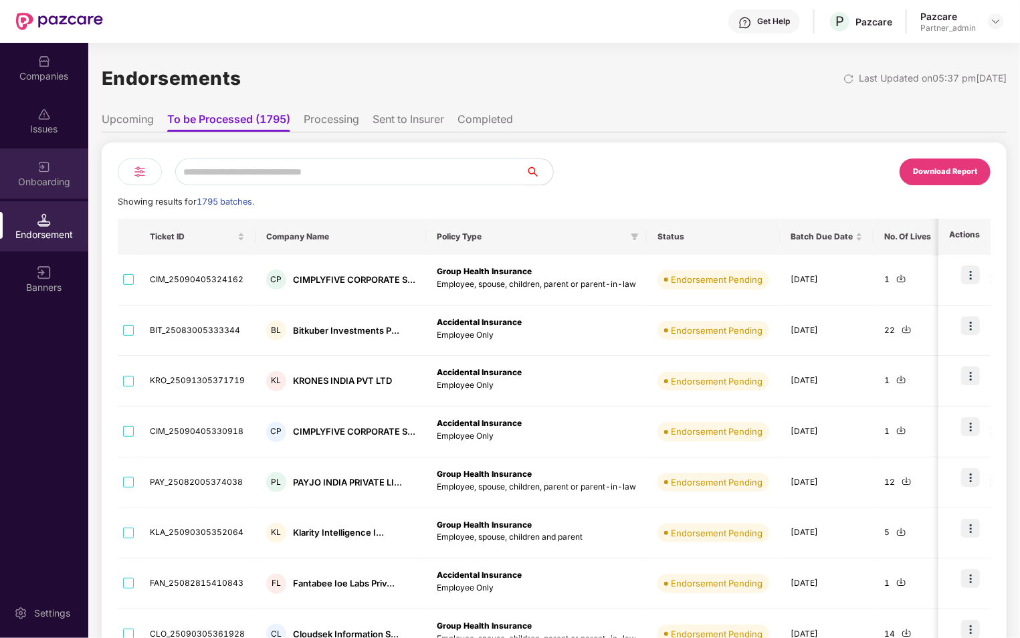 The height and width of the screenshot is (638, 1020). Describe the element at coordinates (331, 122) in the screenshot. I see `li: Processing` at that location.